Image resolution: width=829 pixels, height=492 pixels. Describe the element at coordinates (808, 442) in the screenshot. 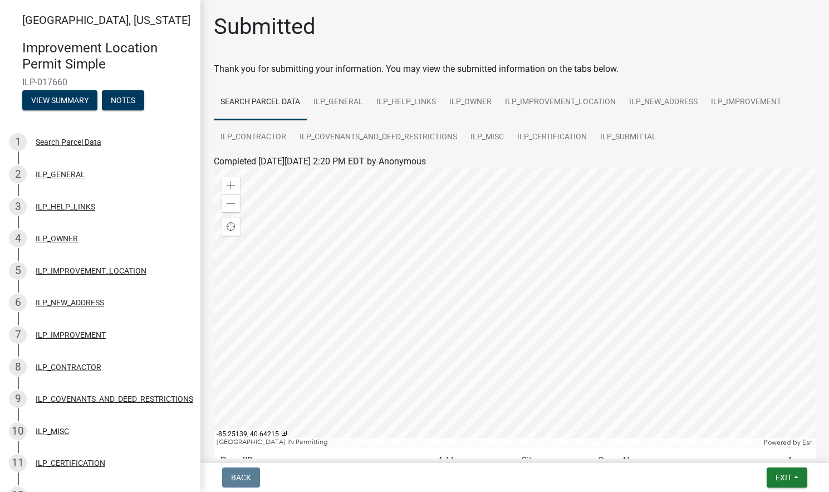

I see `a: Esri` at that location.